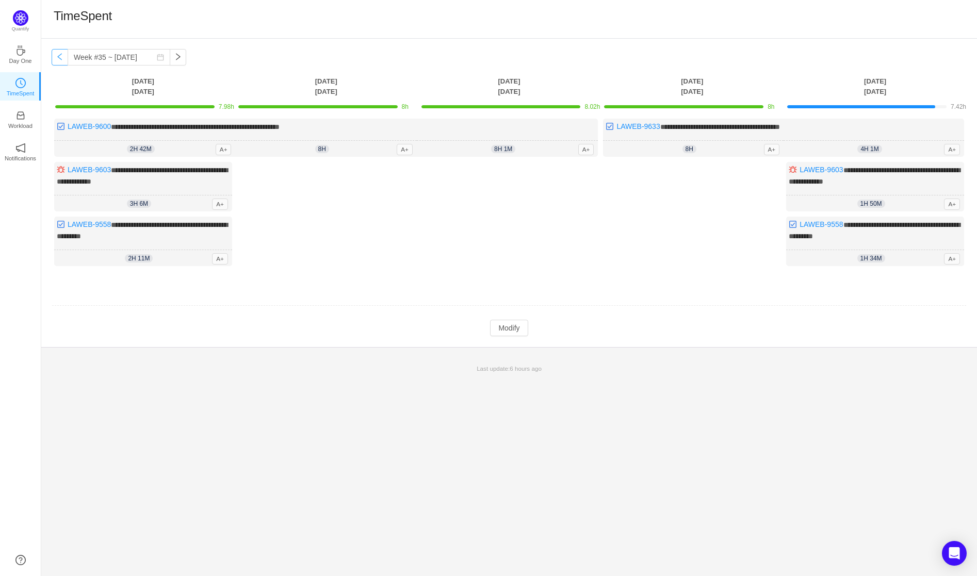  What do you see at coordinates (958, 107) in the screenshot?
I see `span: 7.42h` at bounding box center [958, 107].